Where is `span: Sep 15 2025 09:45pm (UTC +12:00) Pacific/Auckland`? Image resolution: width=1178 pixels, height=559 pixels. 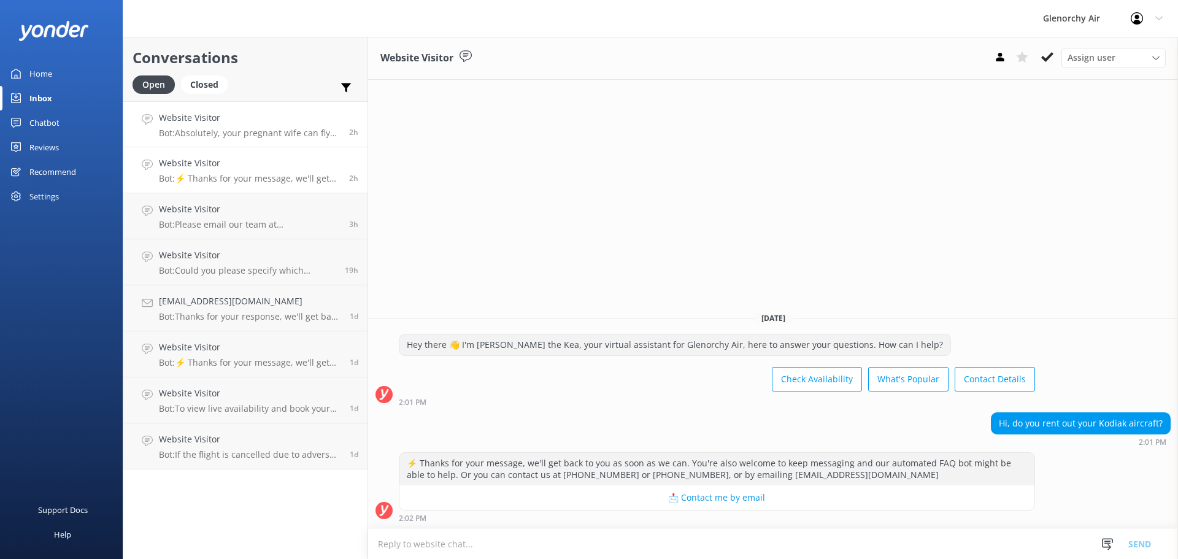
span: Sep 15 2025 09:45pm (UTC +12:00) Pacific/Auckland is located at coordinates (352, 270).